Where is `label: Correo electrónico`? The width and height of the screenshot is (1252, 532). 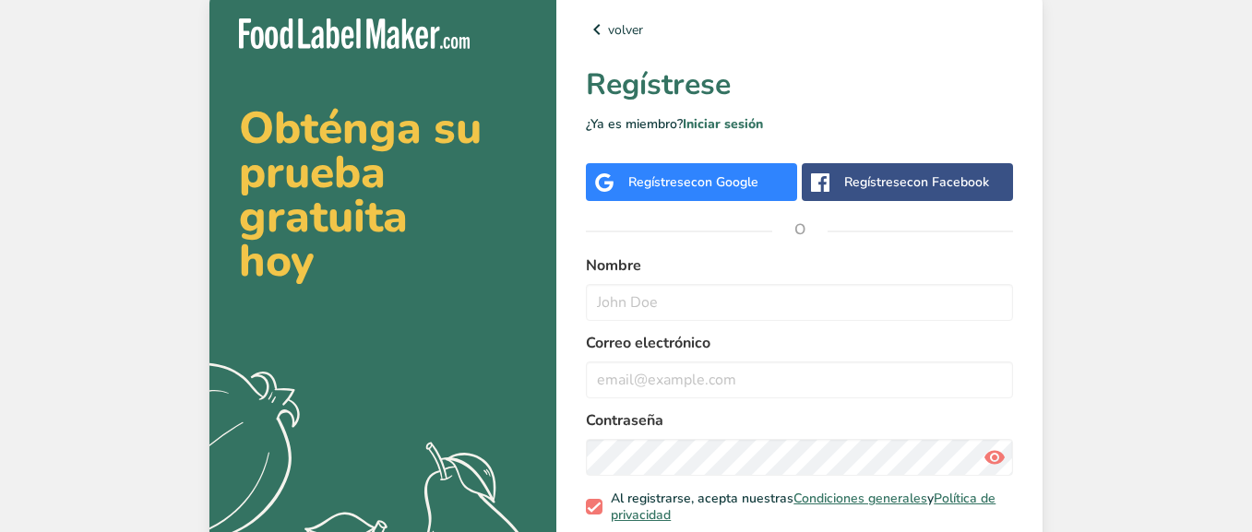 label: Correo electrónico is located at coordinates (799, 343).